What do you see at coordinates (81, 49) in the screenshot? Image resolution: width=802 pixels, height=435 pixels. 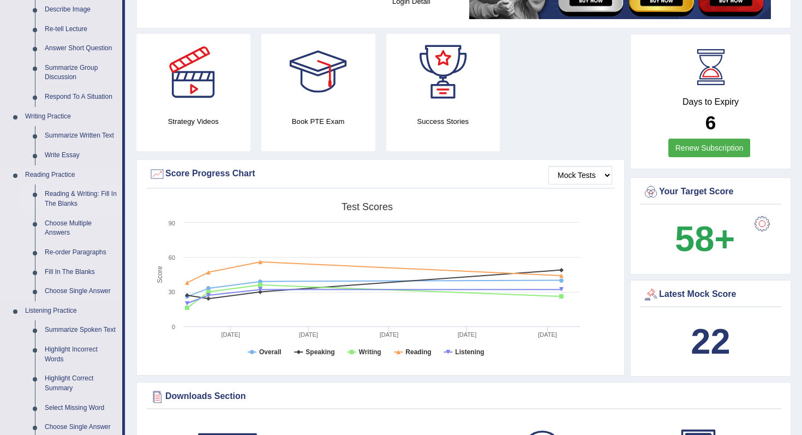 I see `a: Answer Short Question` at bounding box center [81, 49].